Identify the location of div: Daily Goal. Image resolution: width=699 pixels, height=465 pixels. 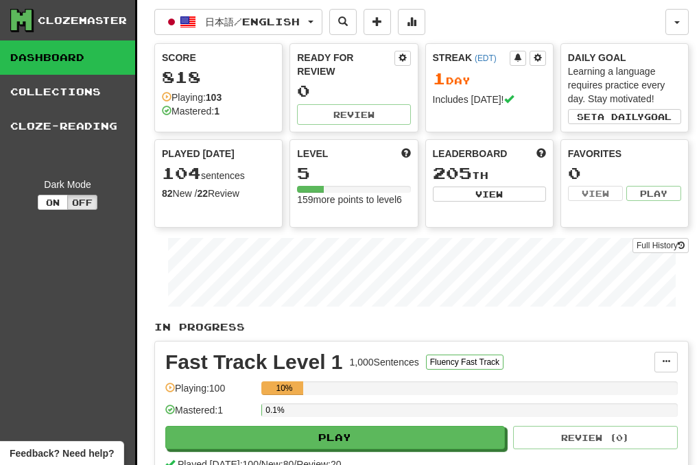
(624, 58).